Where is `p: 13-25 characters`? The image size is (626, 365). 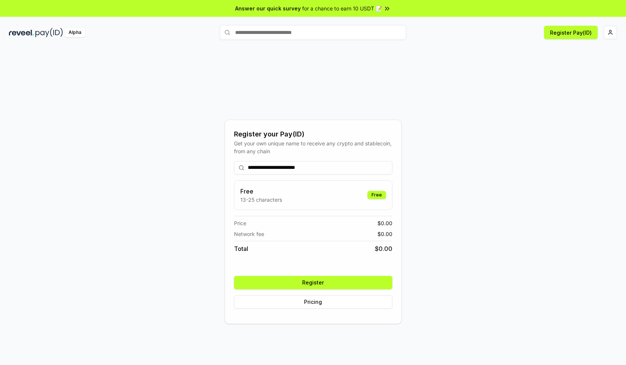
p: 13-25 characters is located at coordinates (261, 199).